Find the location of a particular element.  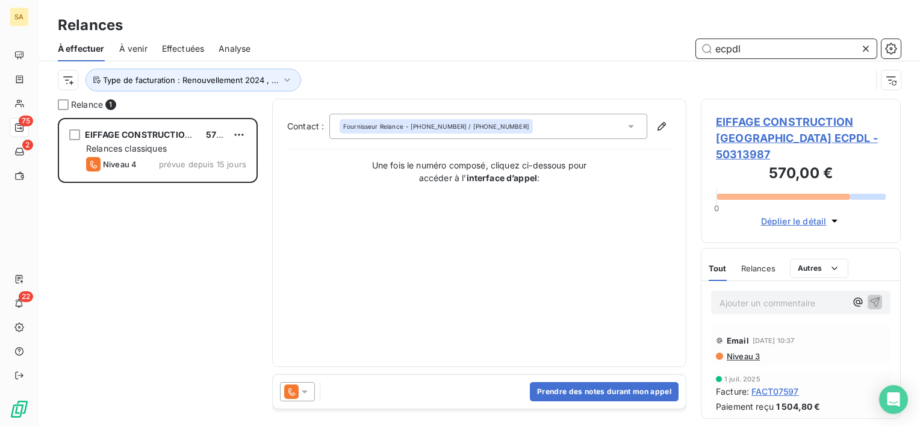

span: Paiement reçu is located at coordinates (745, 406).